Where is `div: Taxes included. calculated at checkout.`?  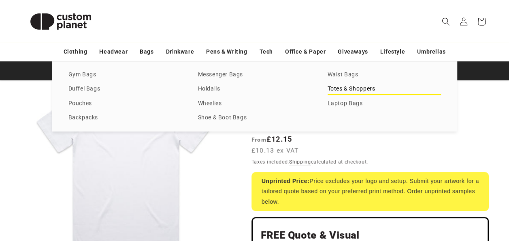 div: Taxes included. calculated at checkout. is located at coordinates (370, 162).